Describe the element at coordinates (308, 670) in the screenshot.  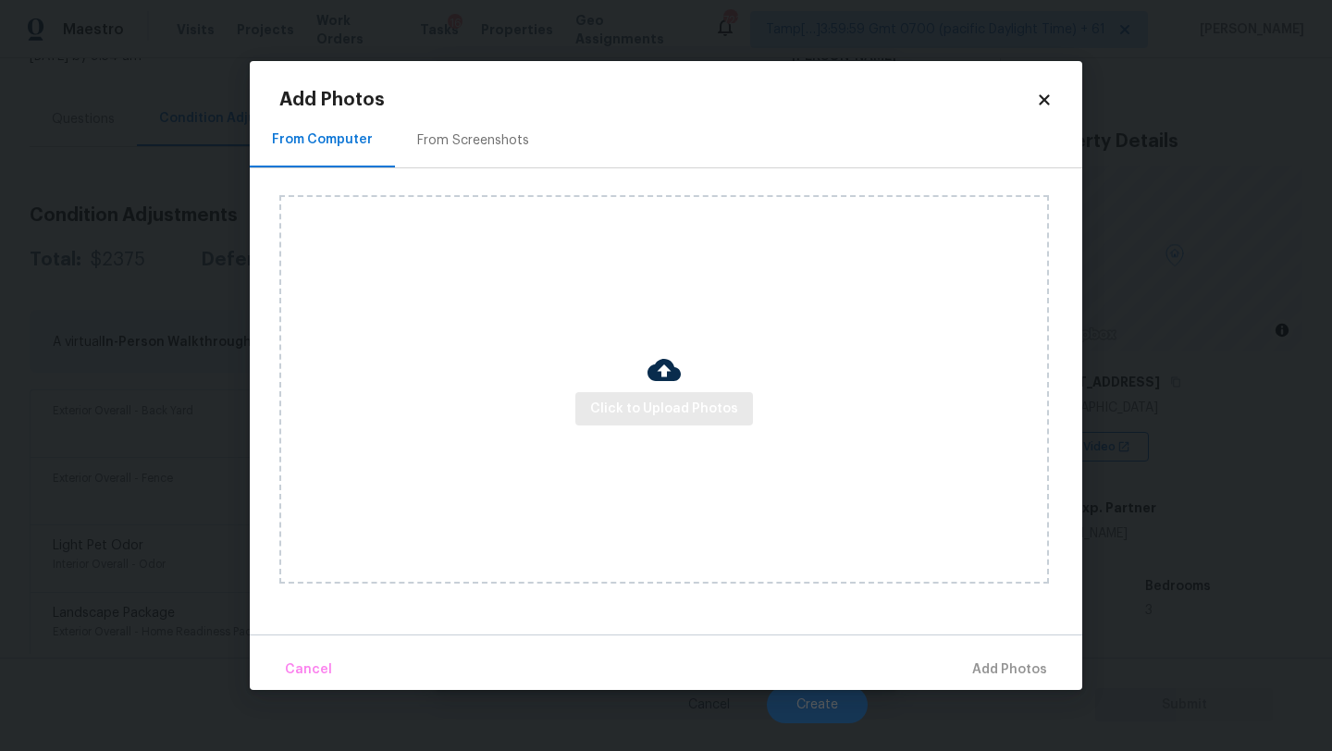
I see `span: Cancel` at that location.